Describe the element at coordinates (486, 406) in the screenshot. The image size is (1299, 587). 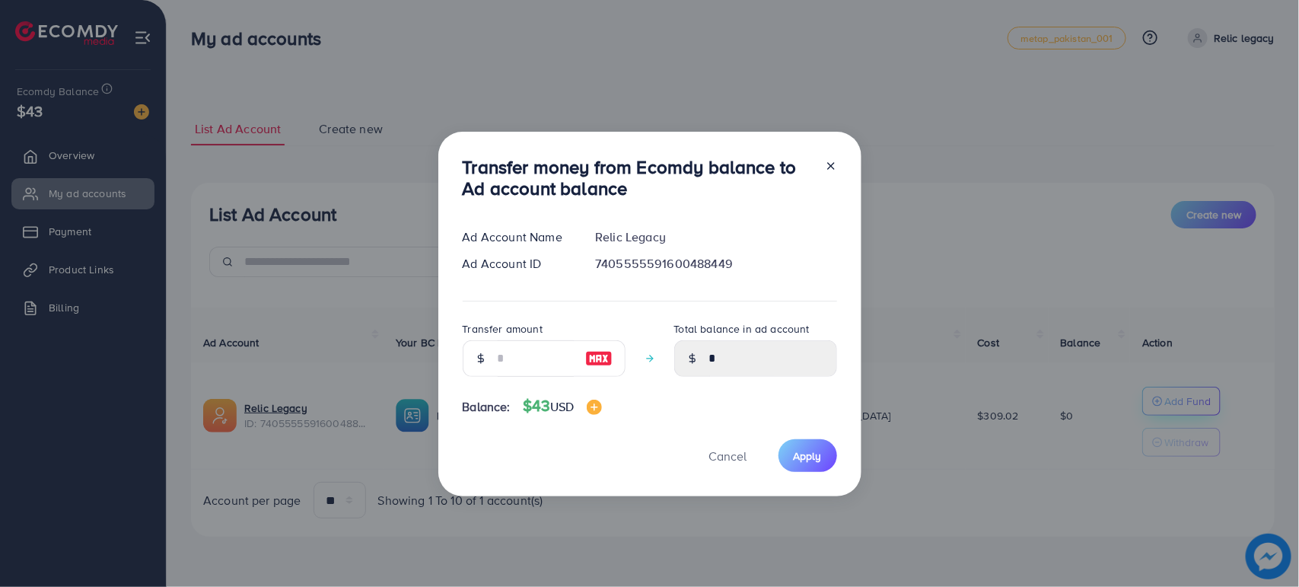
I see `span: Balance:` at that location.